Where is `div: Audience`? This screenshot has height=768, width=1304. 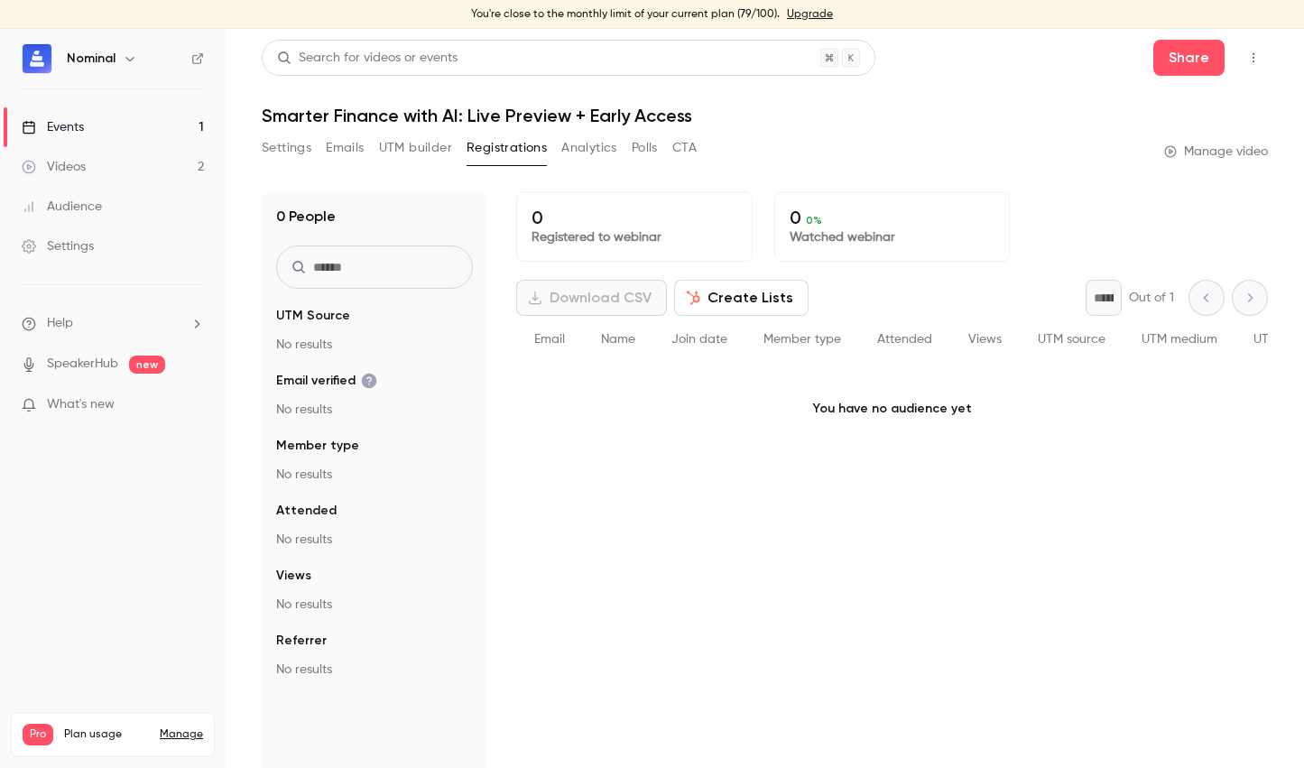
div: Audience is located at coordinates (61, 207).